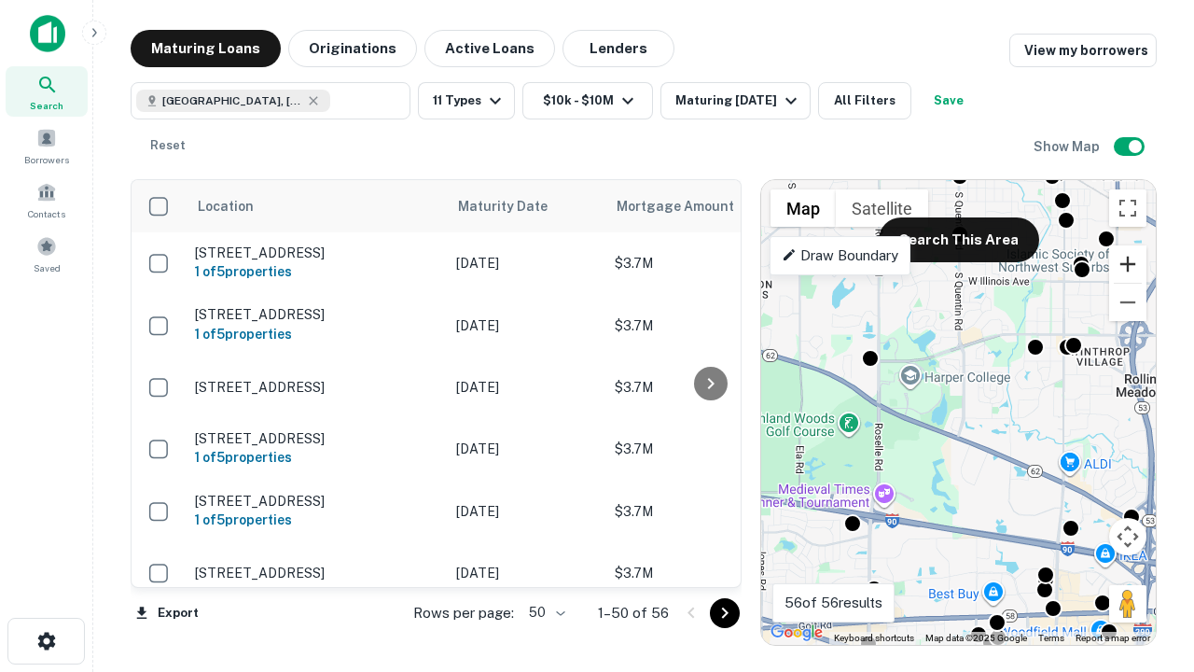  I want to click on div: Chat Widget, so click(1147, 567).